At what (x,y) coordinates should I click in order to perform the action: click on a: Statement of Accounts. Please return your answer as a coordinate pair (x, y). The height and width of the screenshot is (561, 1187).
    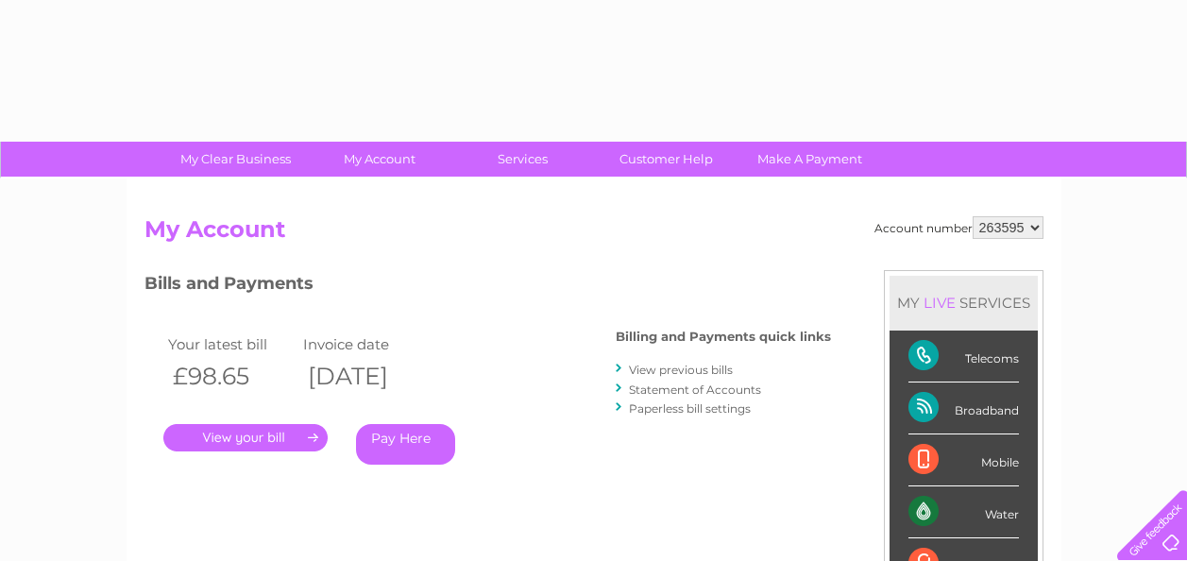
    Looking at the image, I should click on (695, 389).